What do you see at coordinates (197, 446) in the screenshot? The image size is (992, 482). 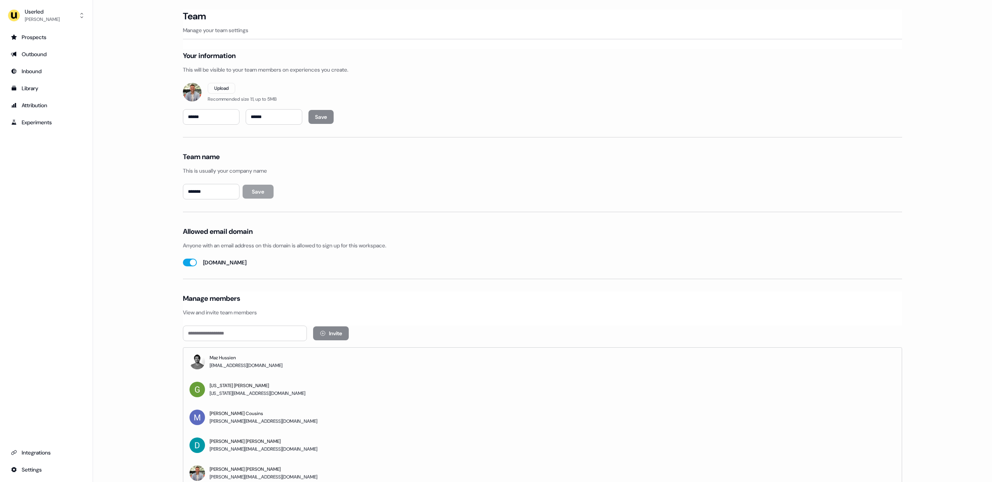 I see `img: eyJ0eXBlIjoicHJveHkiLCJzcmMiOiJodHRwczovL2ltYWdlcy5jbGVyay5kZXYvb2F1dGhfZ29vZ2xlL2ltZ18yd01IclZje...` at bounding box center [197, 446].